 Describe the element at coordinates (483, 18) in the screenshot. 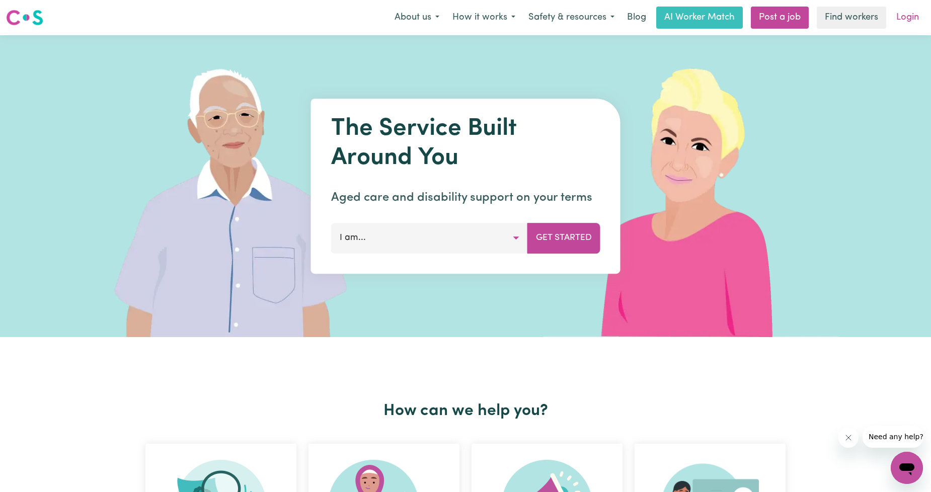

I see `button: How it works` at that location.